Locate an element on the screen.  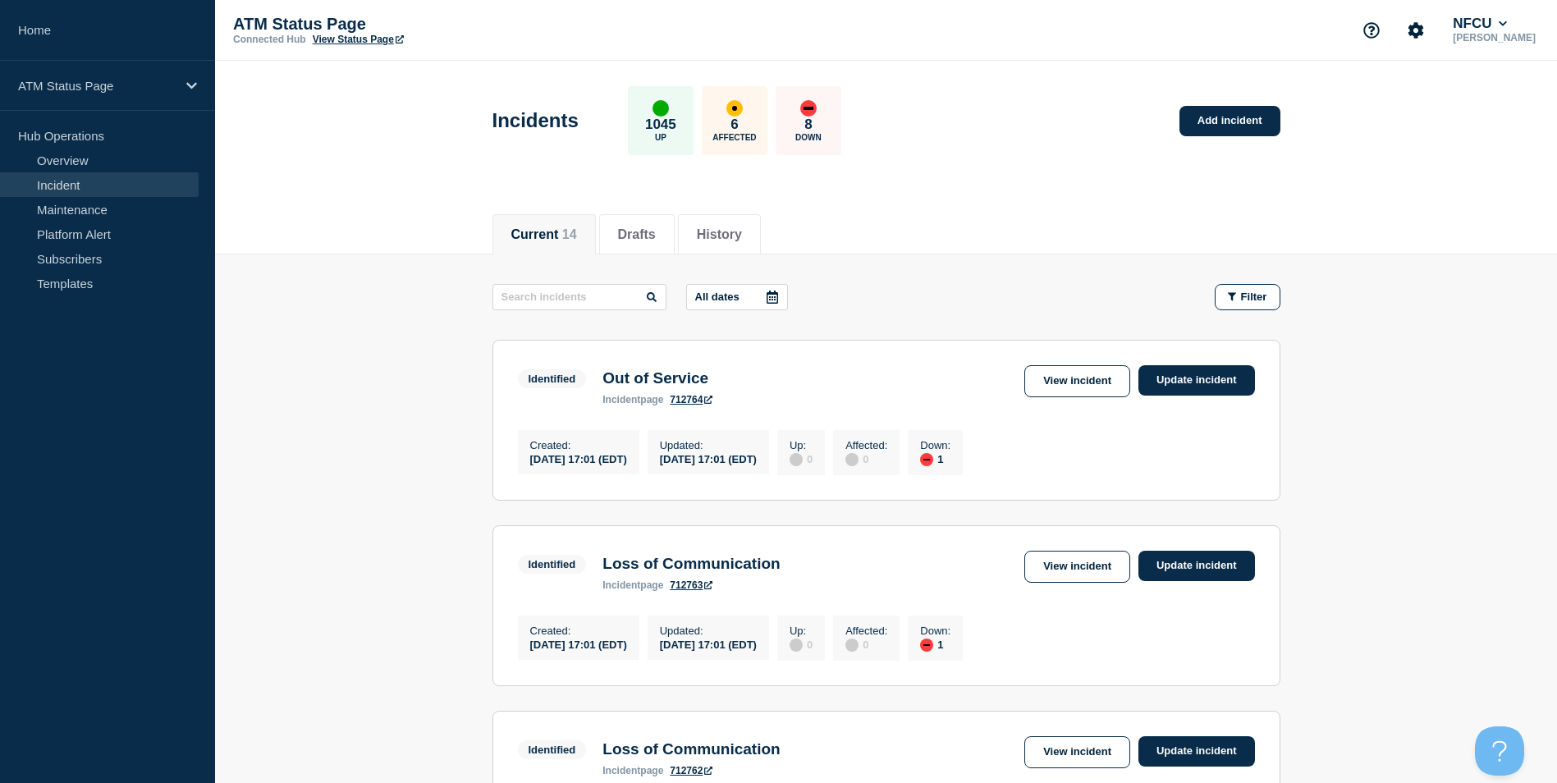
input: Search incidents is located at coordinates (579, 297).